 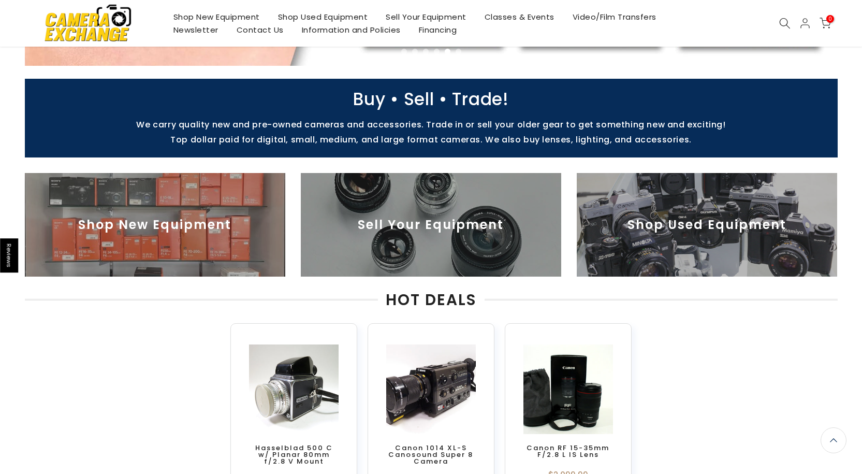 What do you see at coordinates (431, 99) in the screenshot?
I see `p: Buy • Sell • Trade!` at bounding box center [431, 99].